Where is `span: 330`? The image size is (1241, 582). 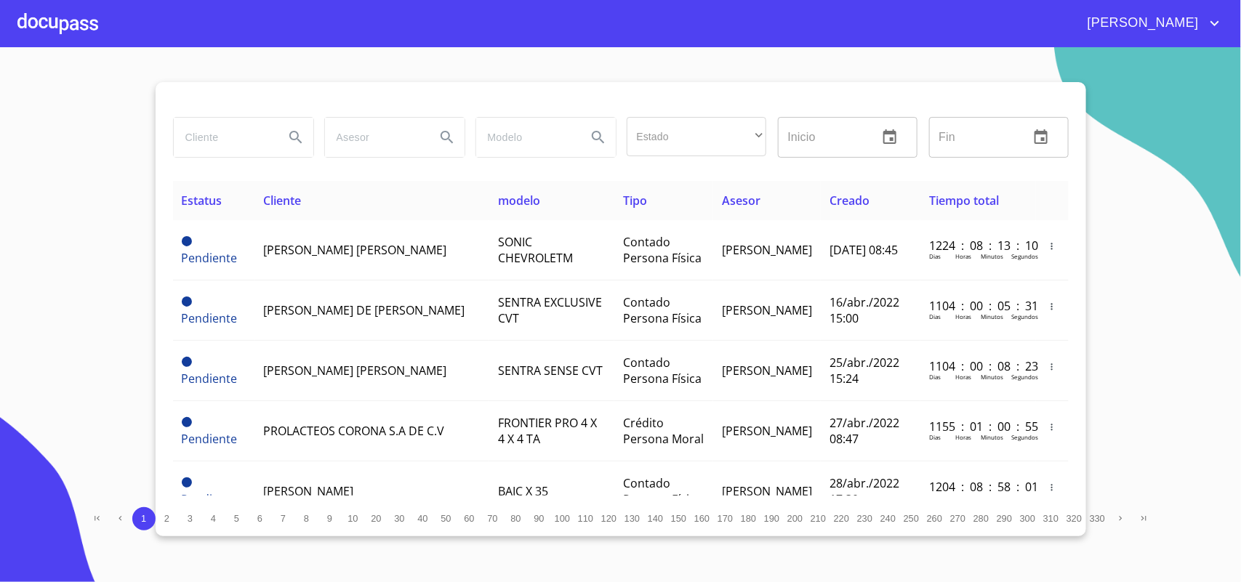
span: 330 is located at coordinates (1097, 518).